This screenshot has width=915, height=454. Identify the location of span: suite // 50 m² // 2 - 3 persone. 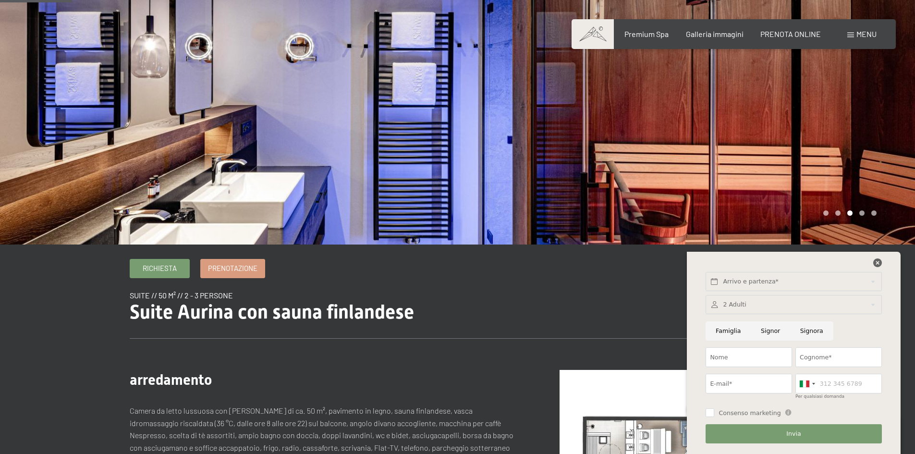
(181, 295).